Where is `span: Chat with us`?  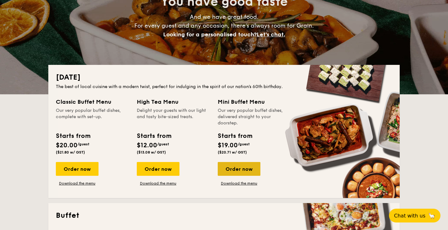 span: Chat with us is located at coordinates (409, 216).